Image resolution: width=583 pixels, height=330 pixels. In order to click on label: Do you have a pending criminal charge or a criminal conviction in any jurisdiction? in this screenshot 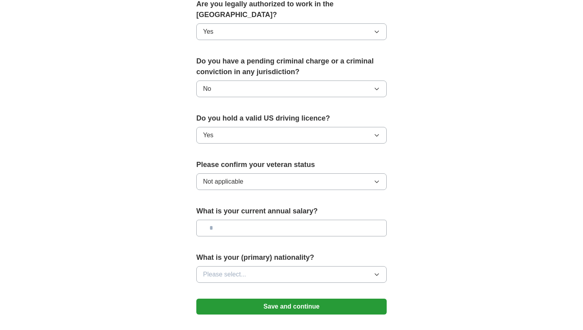, I will do `click(291, 67)`.